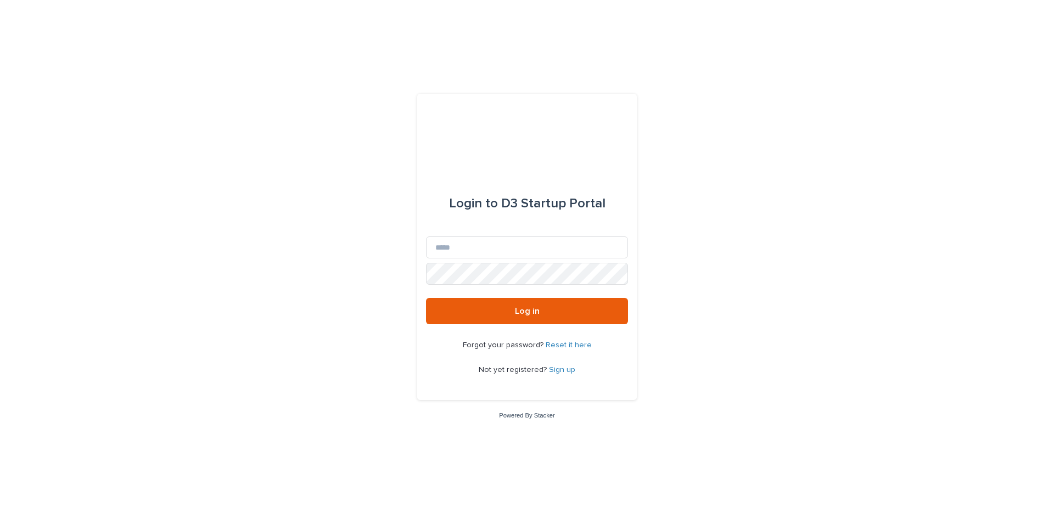  Describe the element at coordinates (527, 204) in the screenshot. I see `div: D3 Startup Portal` at that location.